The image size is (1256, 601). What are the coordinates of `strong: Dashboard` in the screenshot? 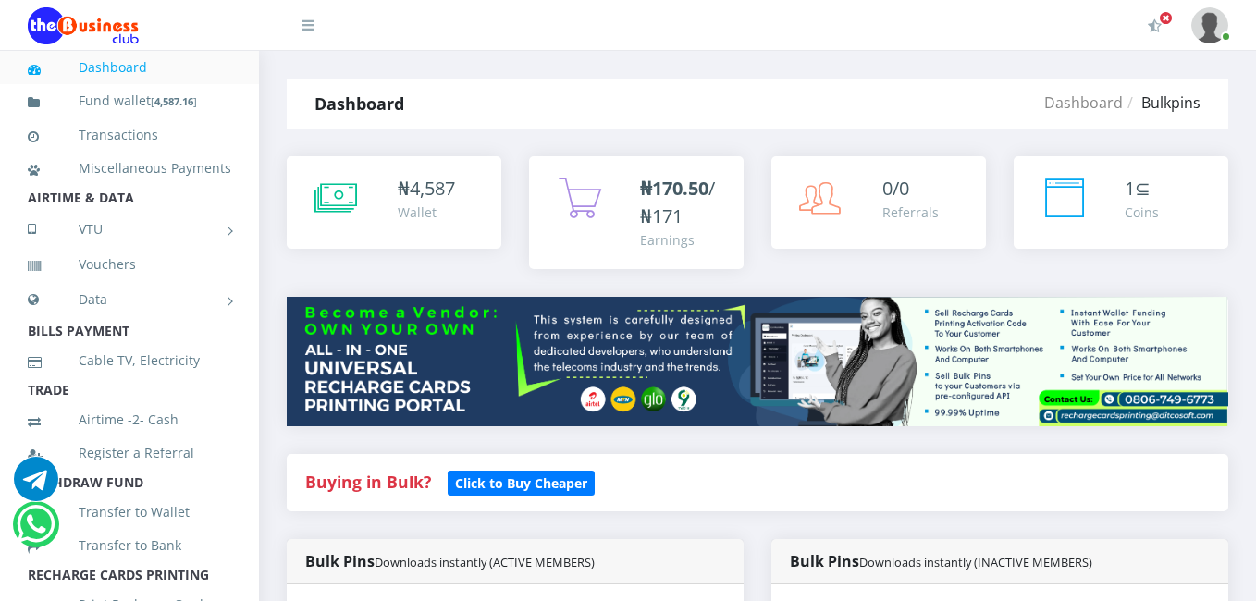 It's located at (359, 104).